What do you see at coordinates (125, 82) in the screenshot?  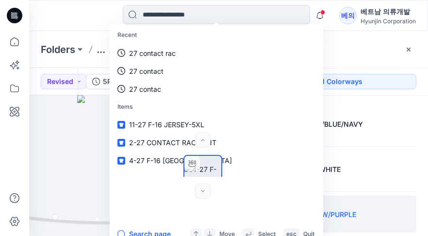 I see `div: 5P4J-27 F-16 SET-2` at bounding box center [125, 82].